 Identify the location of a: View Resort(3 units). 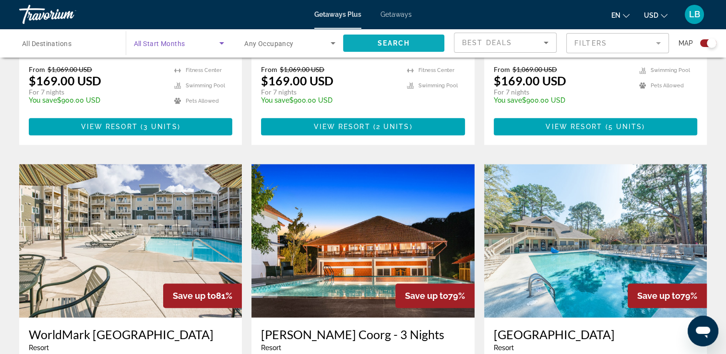
(130, 127).